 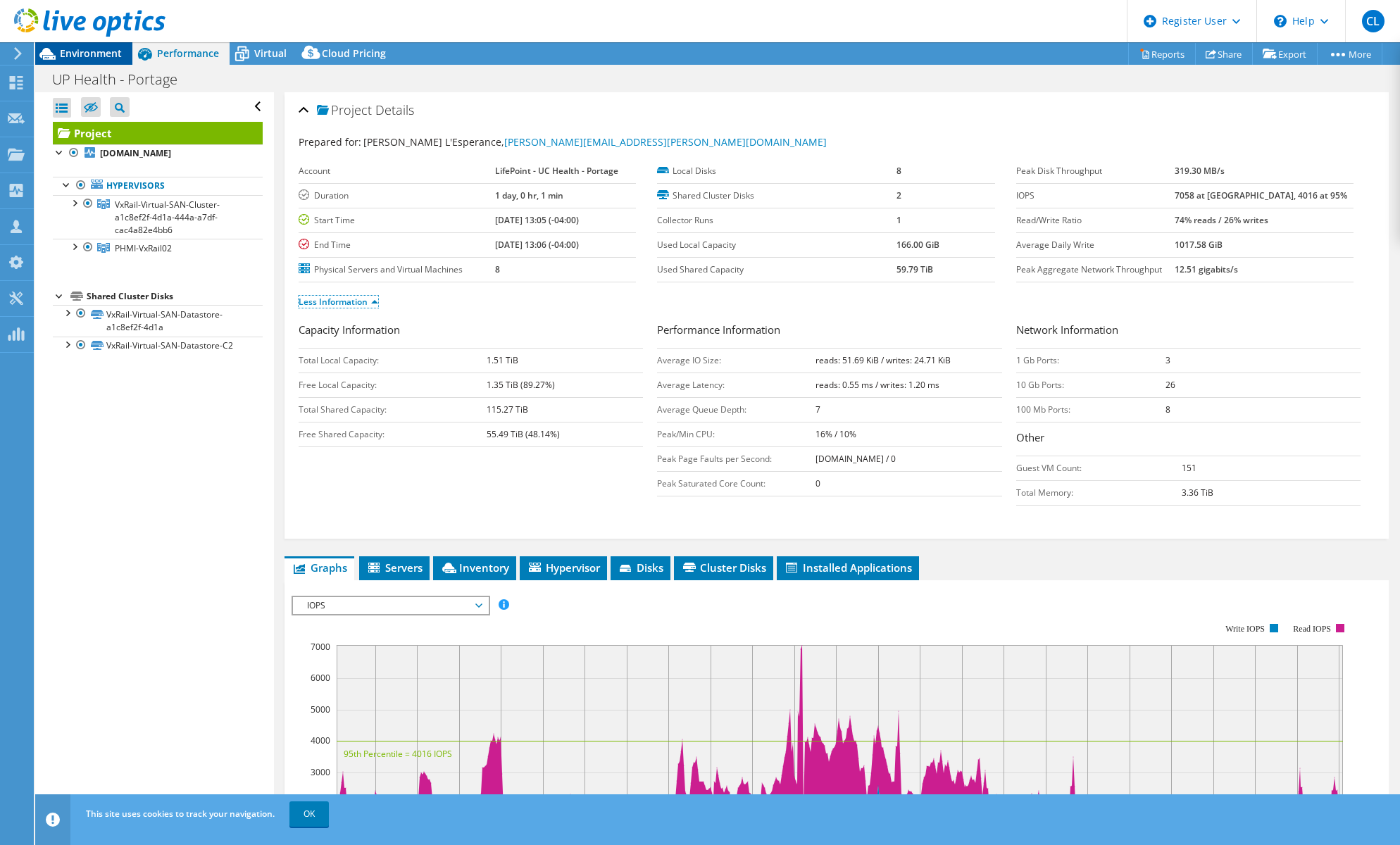 I want to click on span: Cloud Pricing, so click(x=353, y=53).